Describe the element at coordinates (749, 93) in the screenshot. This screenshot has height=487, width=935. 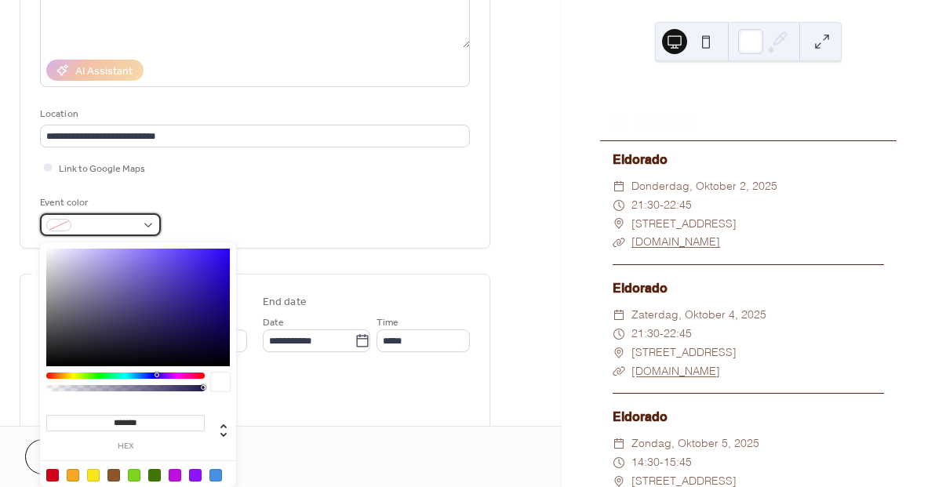
I see `div: AGENDA` at that location.